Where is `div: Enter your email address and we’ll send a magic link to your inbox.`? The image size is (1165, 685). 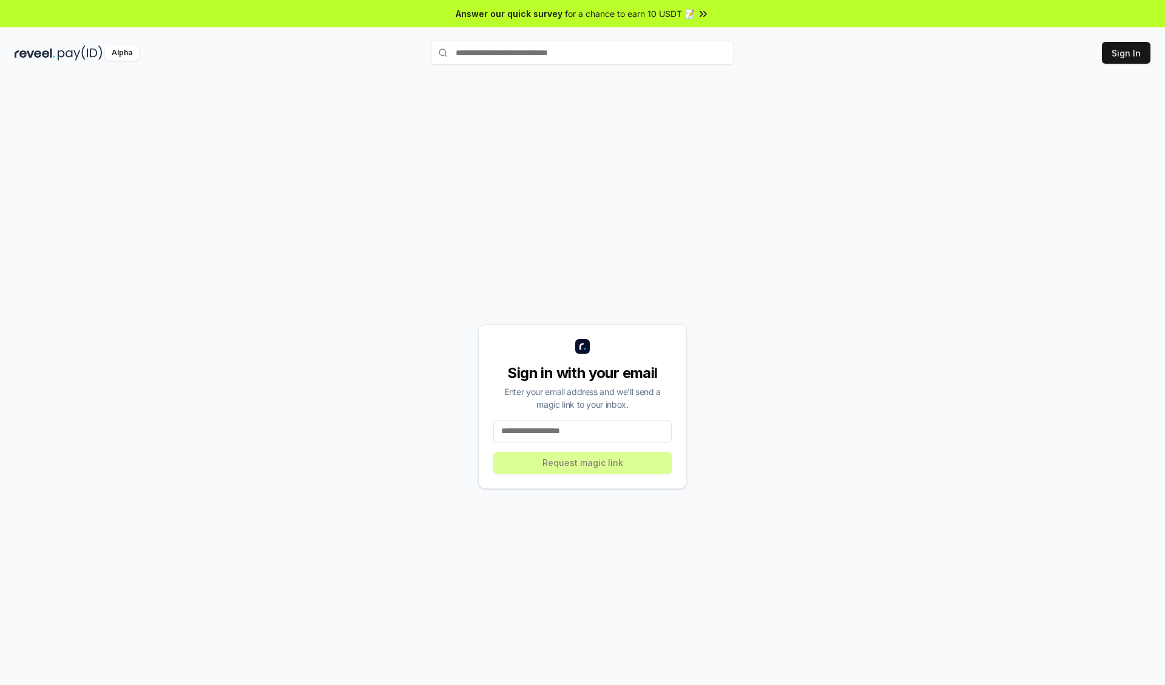
div: Enter your email address and we’ll send a magic link to your inbox. is located at coordinates (583, 398).